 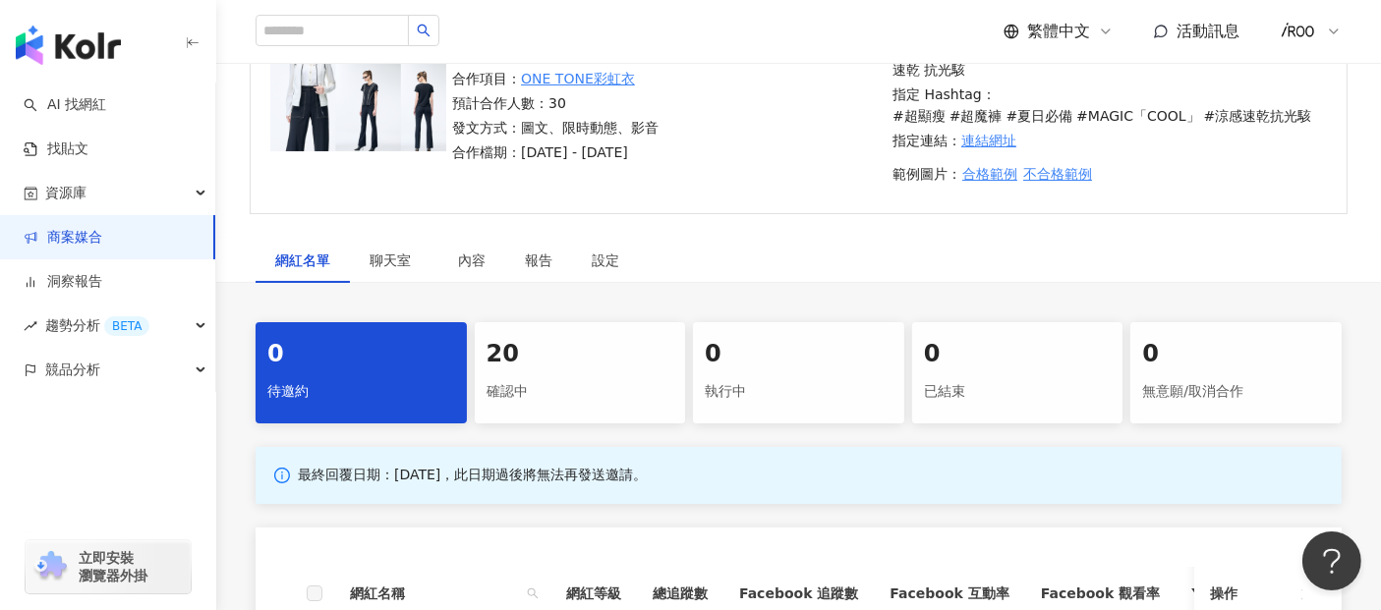 What do you see at coordinates (555, 128) in the screenshot?
I see `p: 發文方式：圖文、限時動態、影音` at bounding box center [555, 128].